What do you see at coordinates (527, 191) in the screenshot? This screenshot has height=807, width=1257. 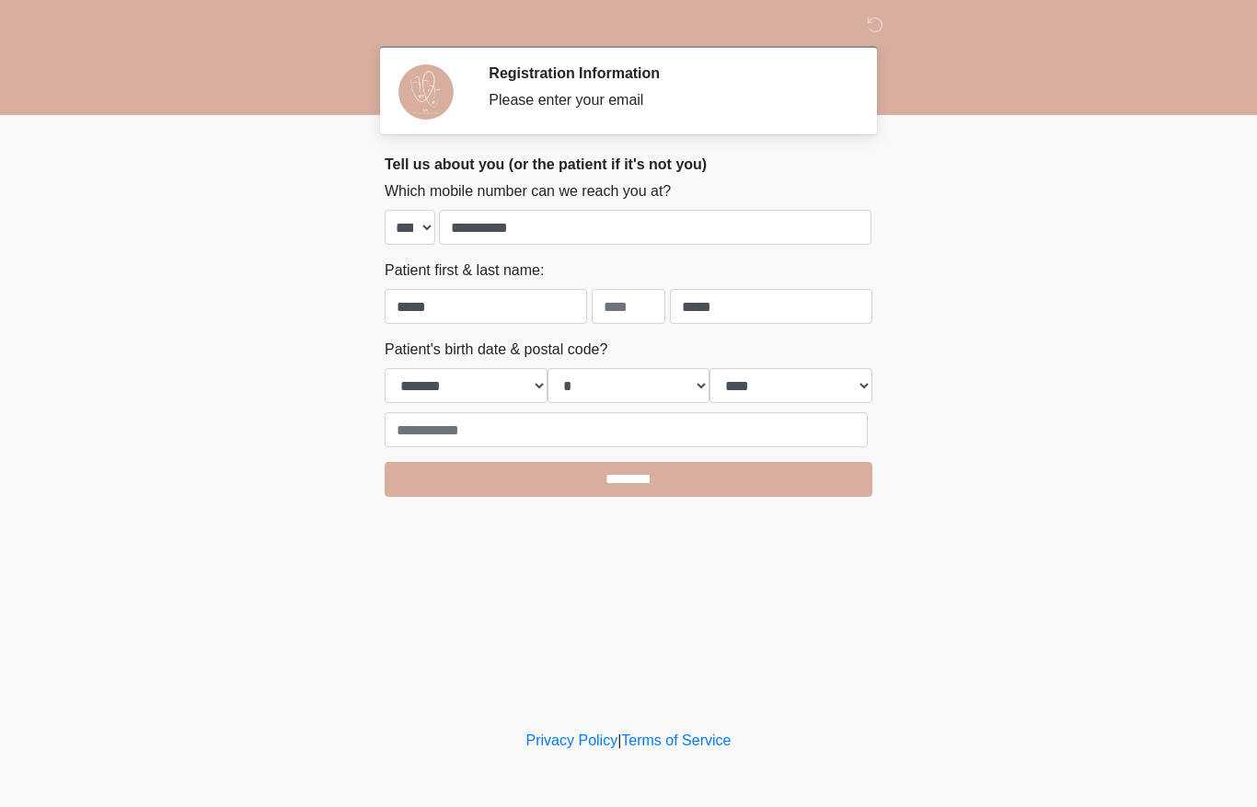 I see `label: Which mobile number can we reach you at?` at bounding box center [527, 191].